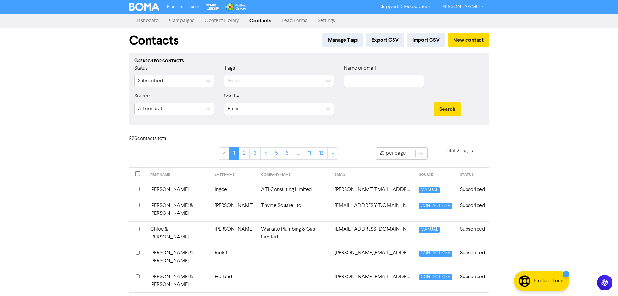  Describe the element at coordinates (150, 81) in the screenshot. I see `div: Subscribed` at that location.